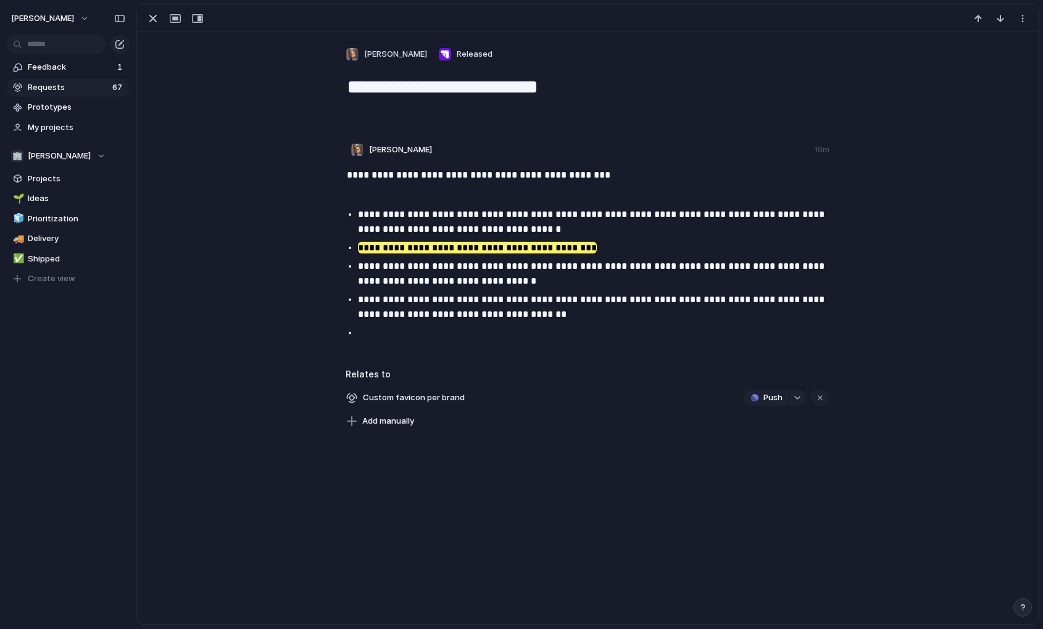 Image resolution: width=1043 pixels, height=629 pixels. I want to click on div: 🧊Prioritization, so click(68, 219).